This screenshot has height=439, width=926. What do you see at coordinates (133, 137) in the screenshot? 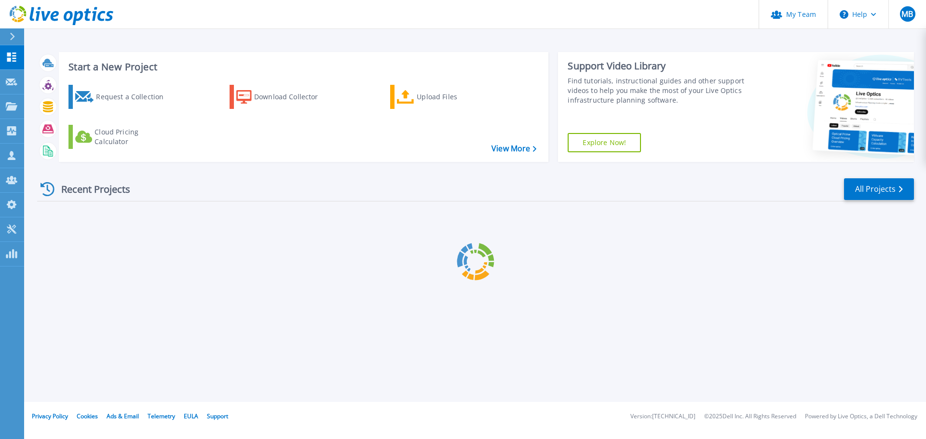
I see `div: Cloud Pricing Calculator` at bounding box center [133, 137].